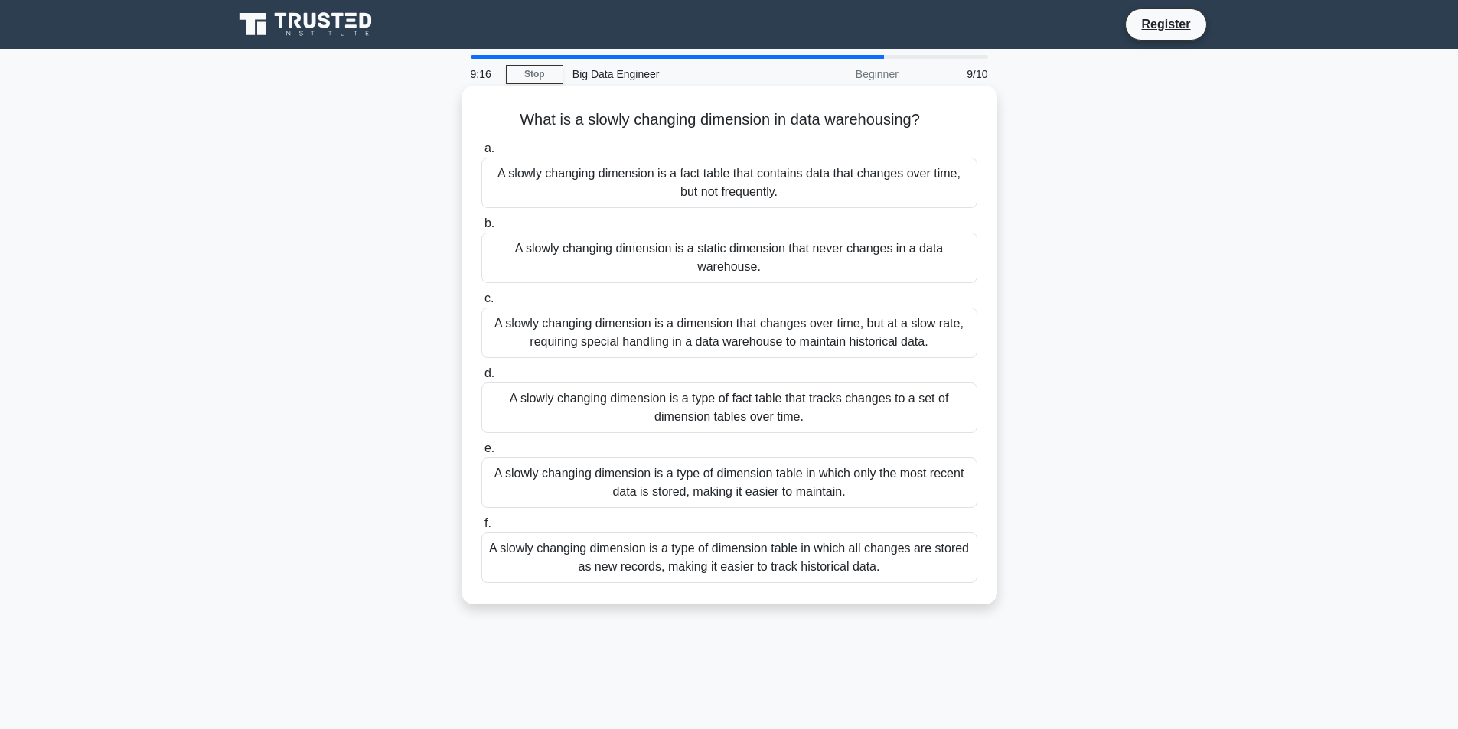 Image resolution: width=1458 pixels, height=729 pixels. Describe the element at coordinates (487, 523) in the screenshot. I see `span: f.` at that location.